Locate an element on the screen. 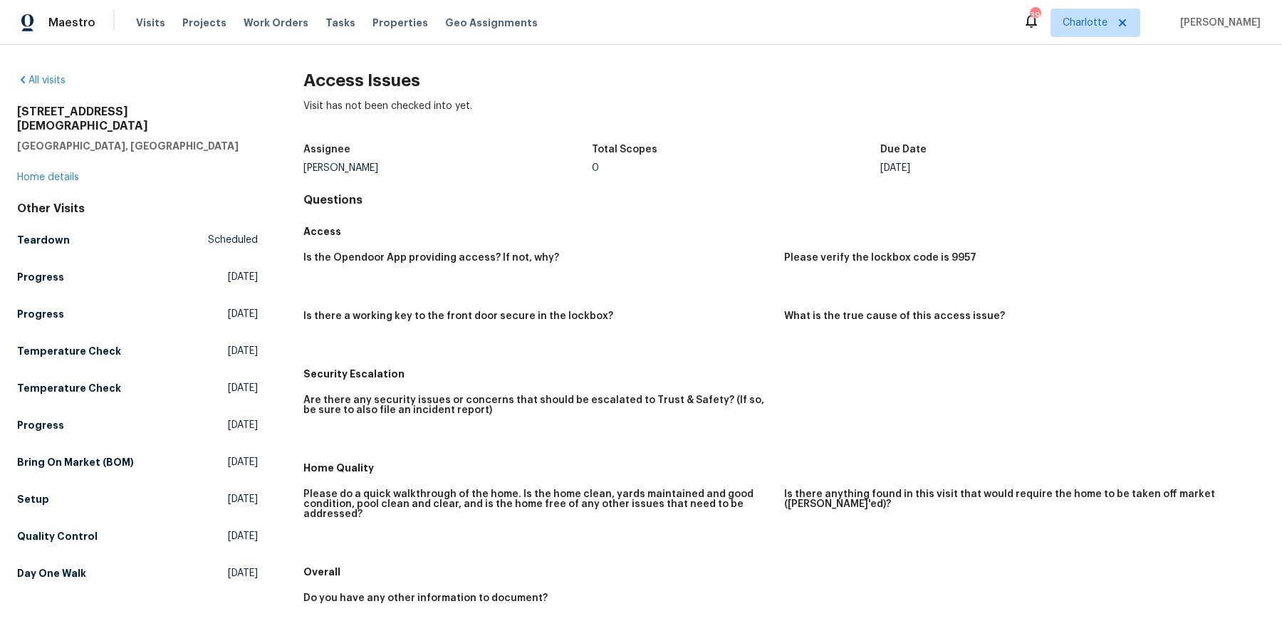  h5: Access is located at coordinates (784, 232).